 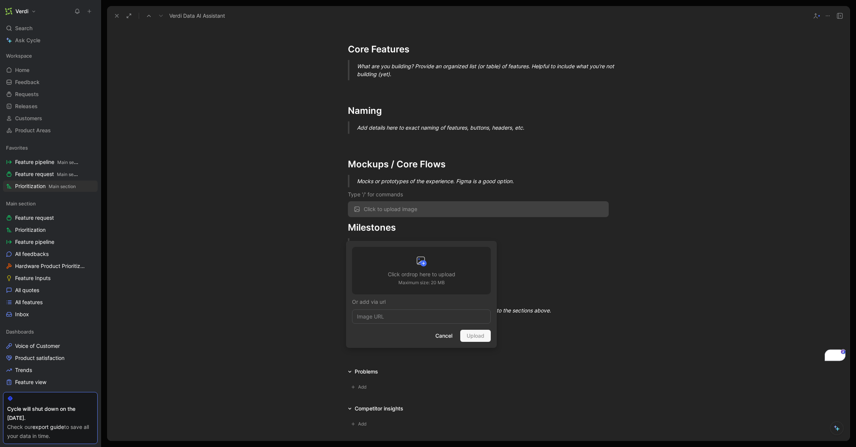 What do you see at coordinates (421, 274) in the screenshot?
I see `h3: Click or drop here to upload` at bounding box center [421, 274].